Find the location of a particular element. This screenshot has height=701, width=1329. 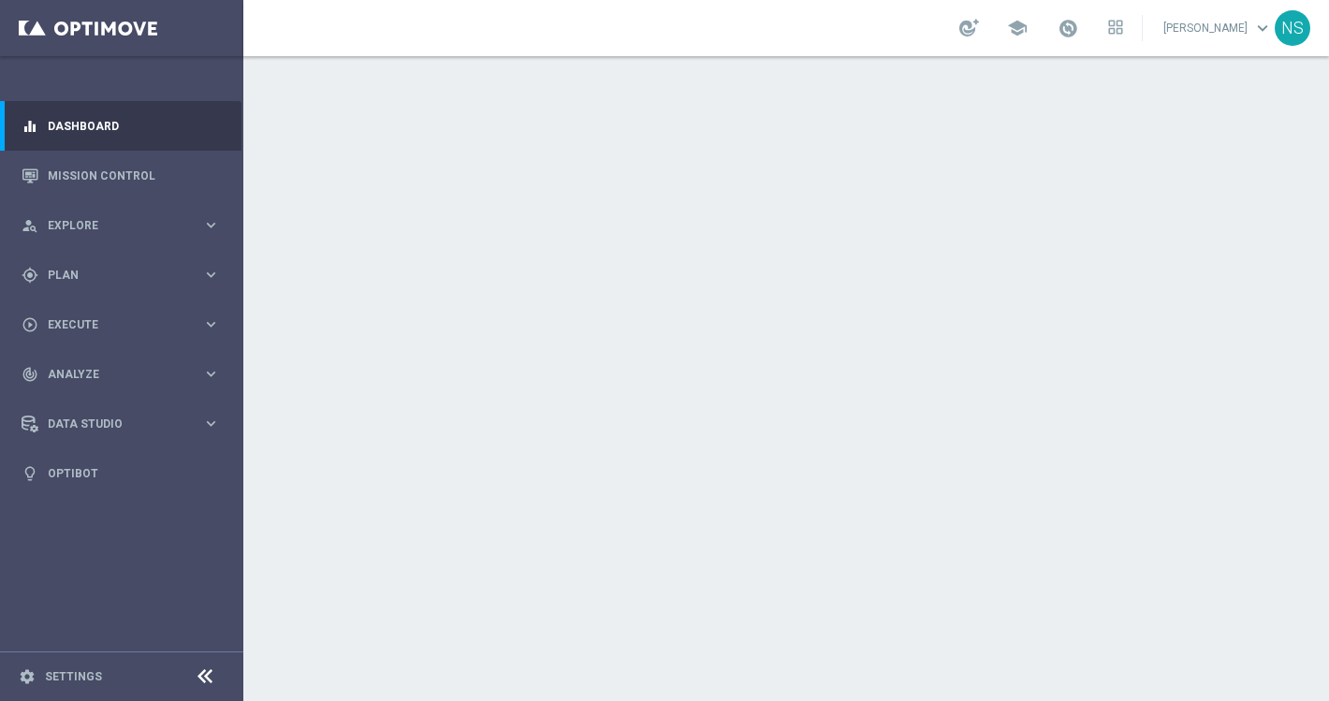

button: person_search Explore keyboard_arrow_right is located at coordinates (121, 226).